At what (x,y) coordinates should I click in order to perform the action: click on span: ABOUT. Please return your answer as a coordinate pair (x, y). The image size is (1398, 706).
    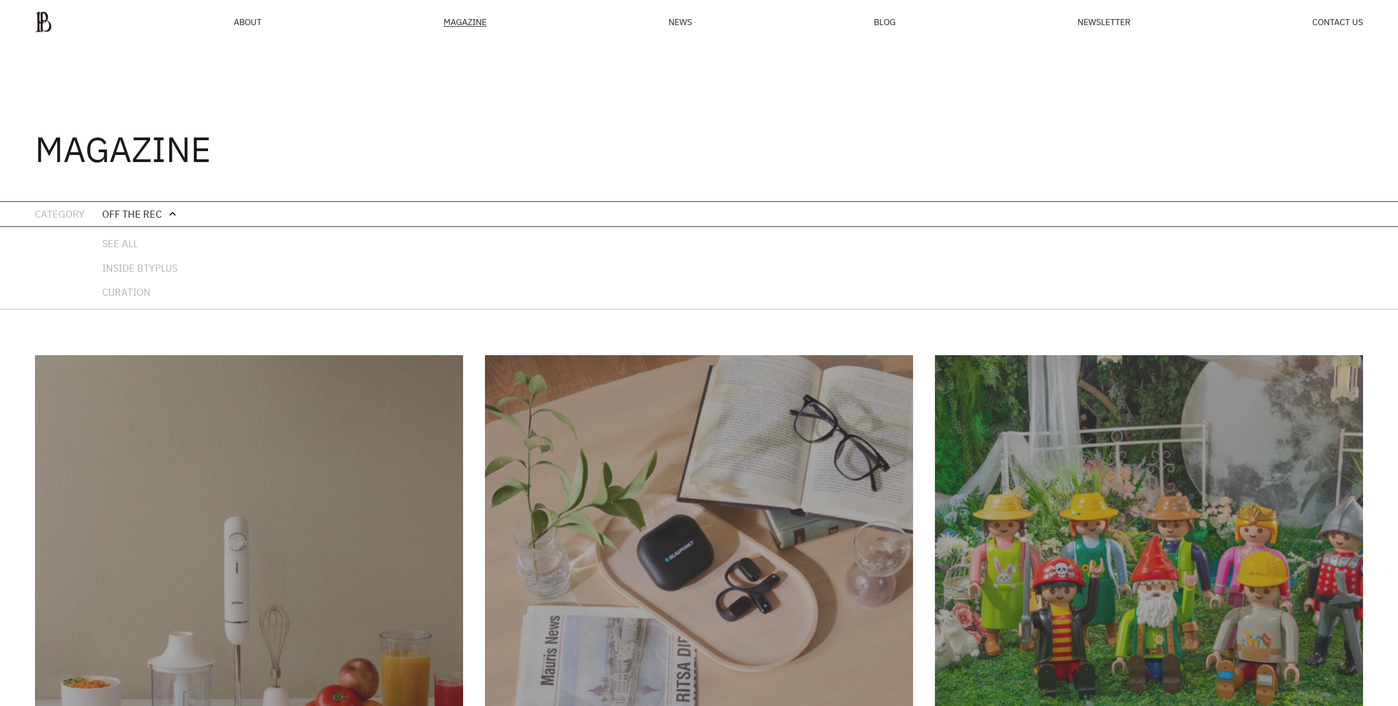
    Looking at the image, I should click on (247, 22).